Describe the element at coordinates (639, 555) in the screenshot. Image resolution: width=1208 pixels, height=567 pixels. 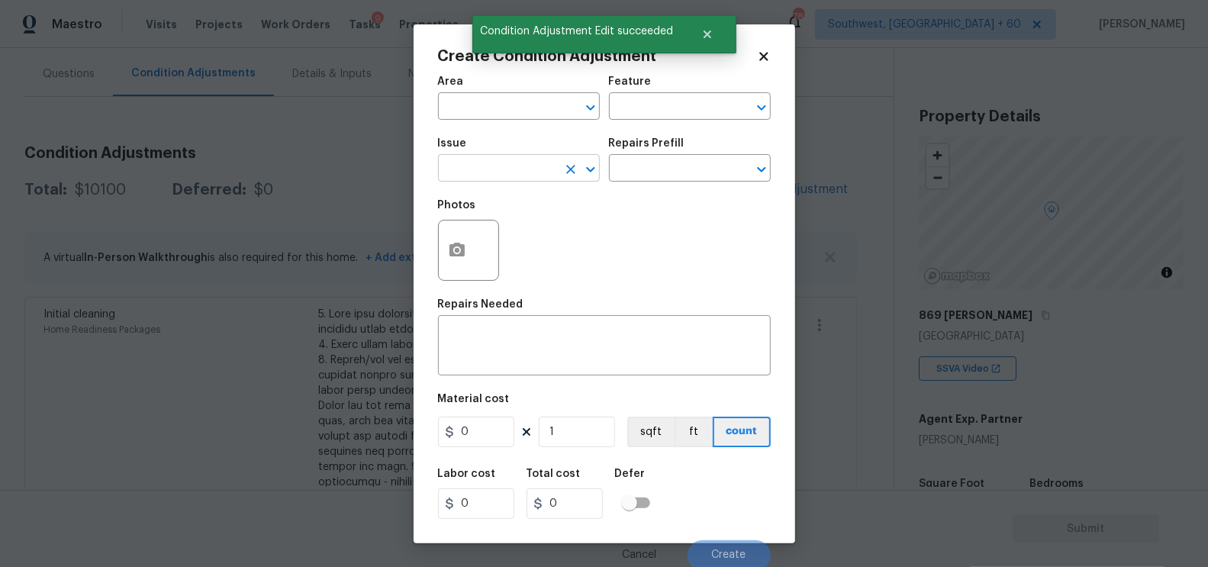
I see `span: Cancel` at that location.